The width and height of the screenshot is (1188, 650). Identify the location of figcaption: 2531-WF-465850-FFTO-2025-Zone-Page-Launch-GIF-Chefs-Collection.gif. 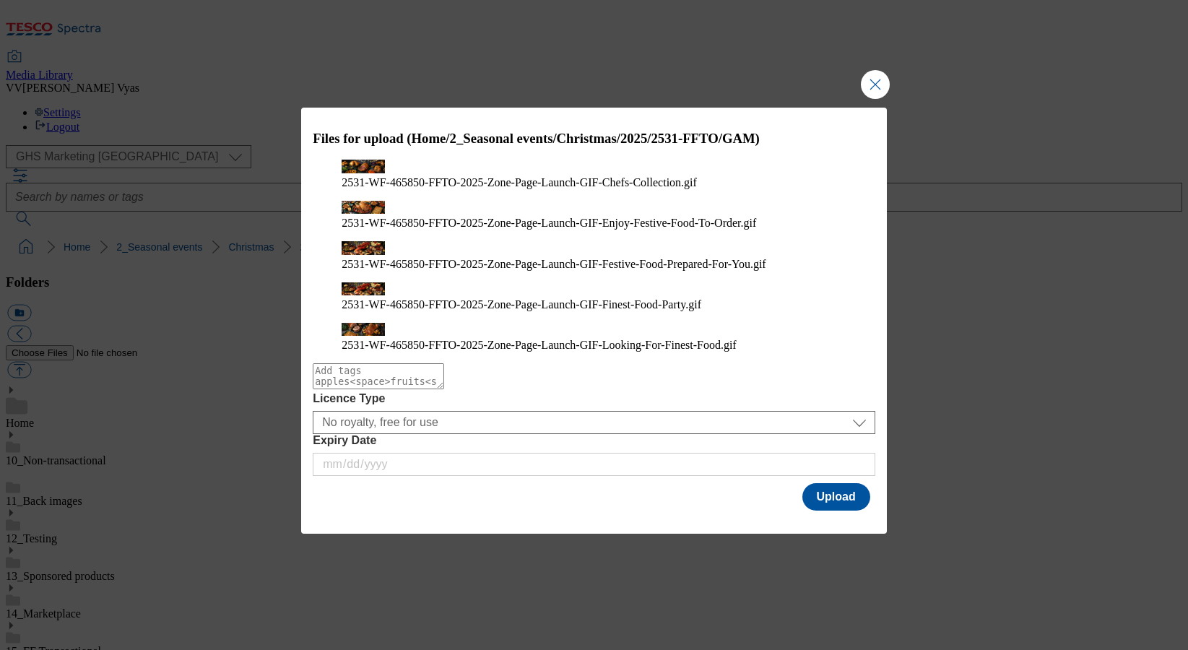
(593, 183).